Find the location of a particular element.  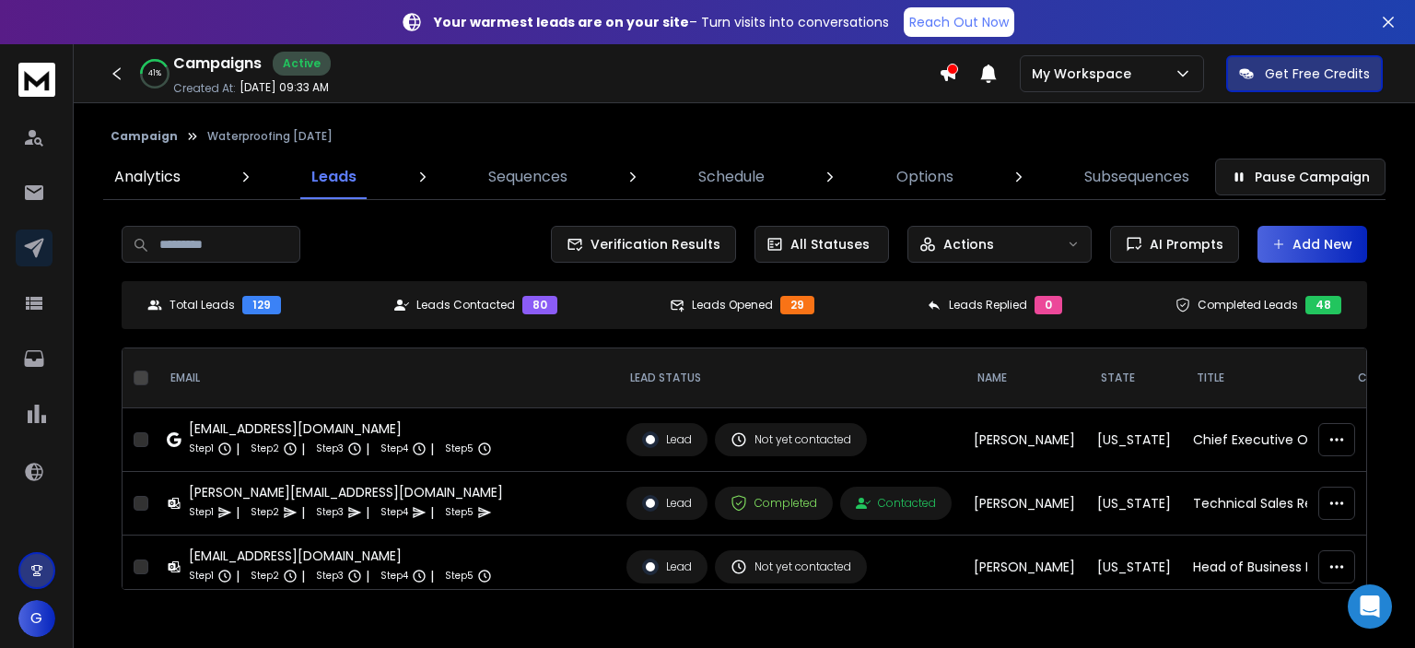

button: G is located at coordinates (37, 618).